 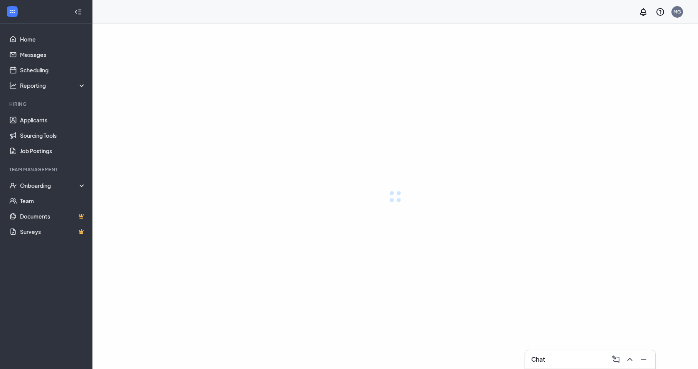 I want to click on a: DocumentsCrown, so click(x=53, y=216).